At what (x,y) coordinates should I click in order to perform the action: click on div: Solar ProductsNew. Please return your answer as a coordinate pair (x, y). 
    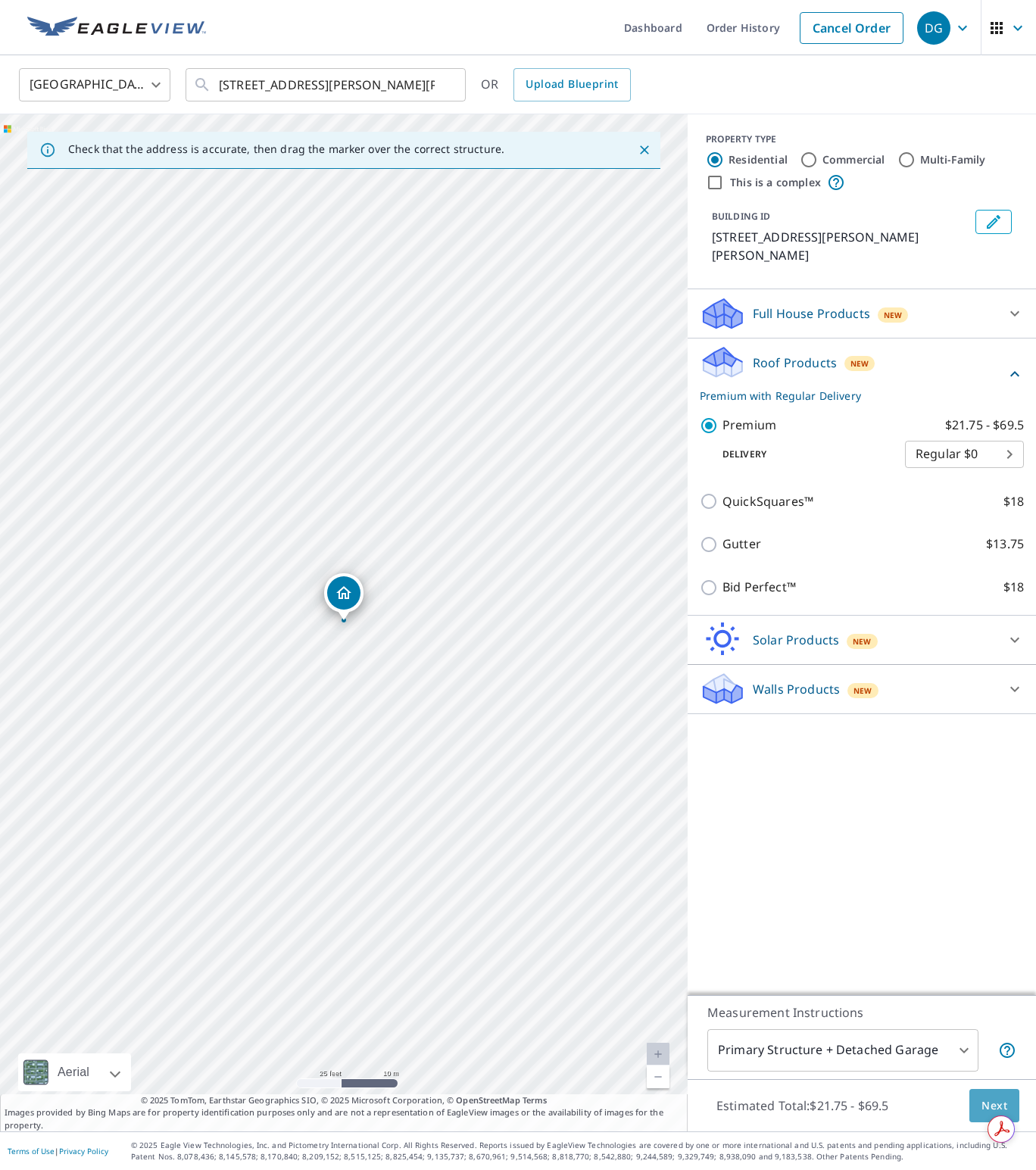
    Looking at the image, I should click on (861, 640).